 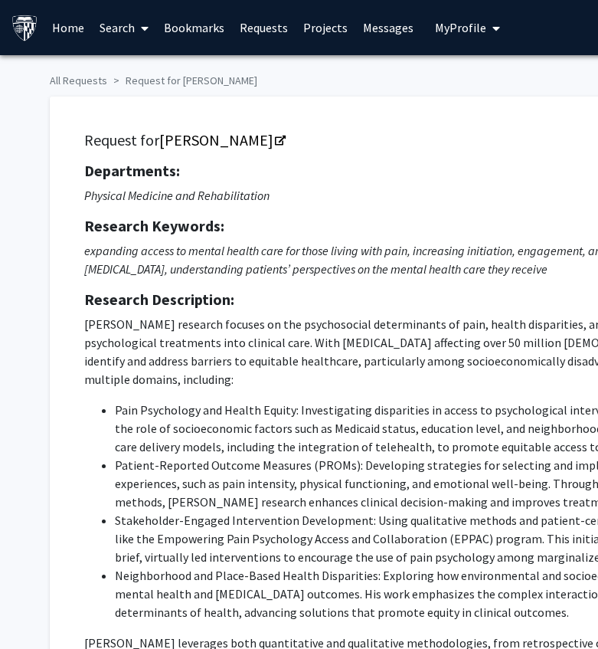 What do you see at coordinates (263, 28) in the screenshot?
I see `a: Requests` at bounding box center [263, 28].